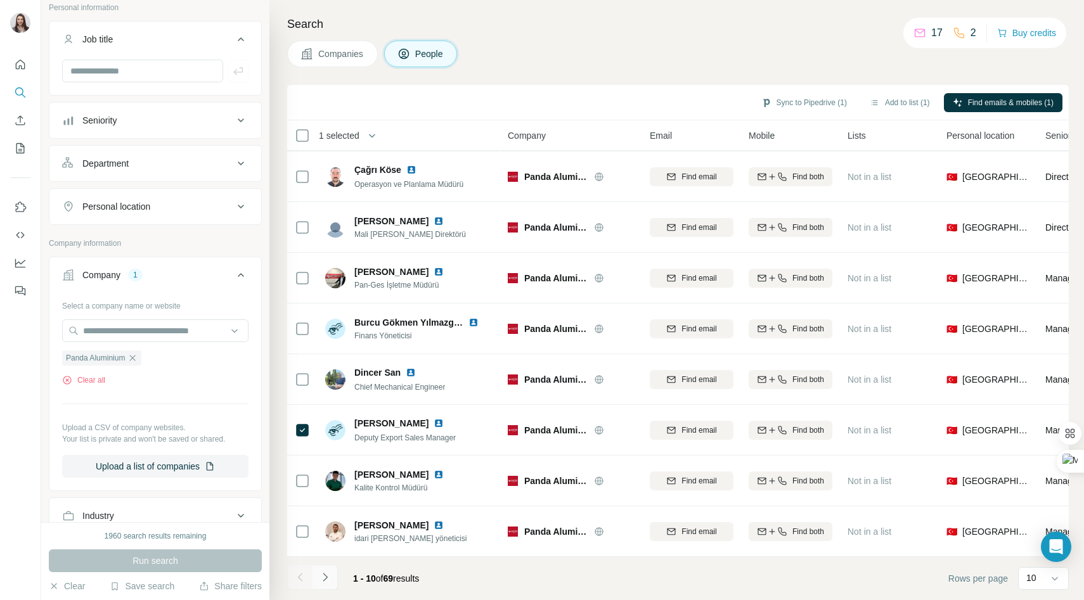  I want to click on button: Add to list (1), so click(900, 103).